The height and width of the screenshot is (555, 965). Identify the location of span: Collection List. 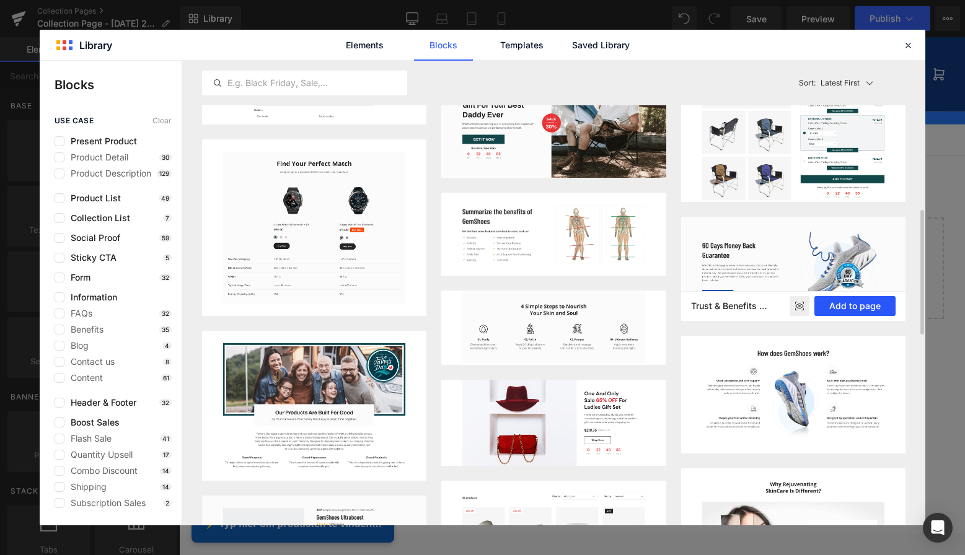
(97, 218).